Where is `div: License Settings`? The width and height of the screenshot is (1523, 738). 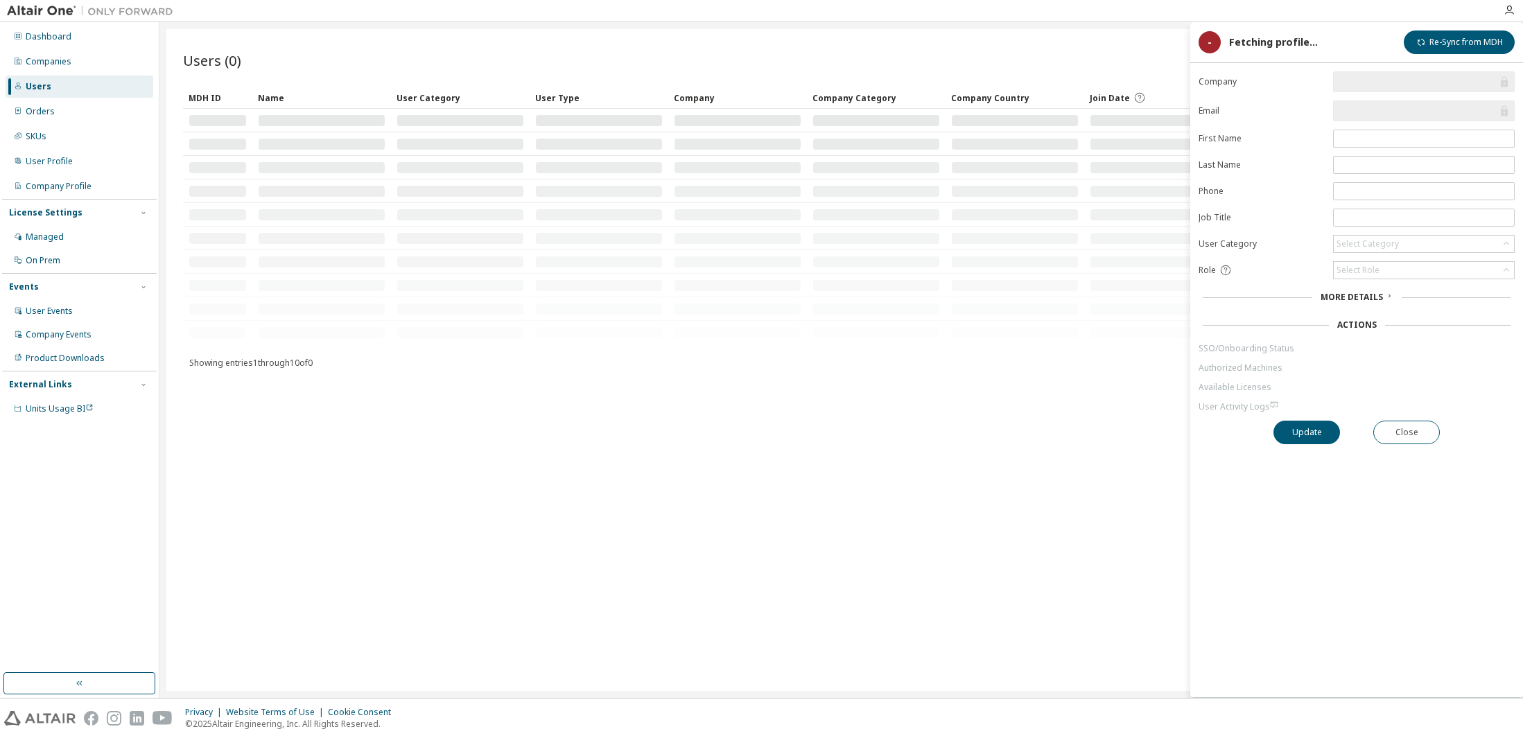 div: License Settings is located at coordinates (46, 213).